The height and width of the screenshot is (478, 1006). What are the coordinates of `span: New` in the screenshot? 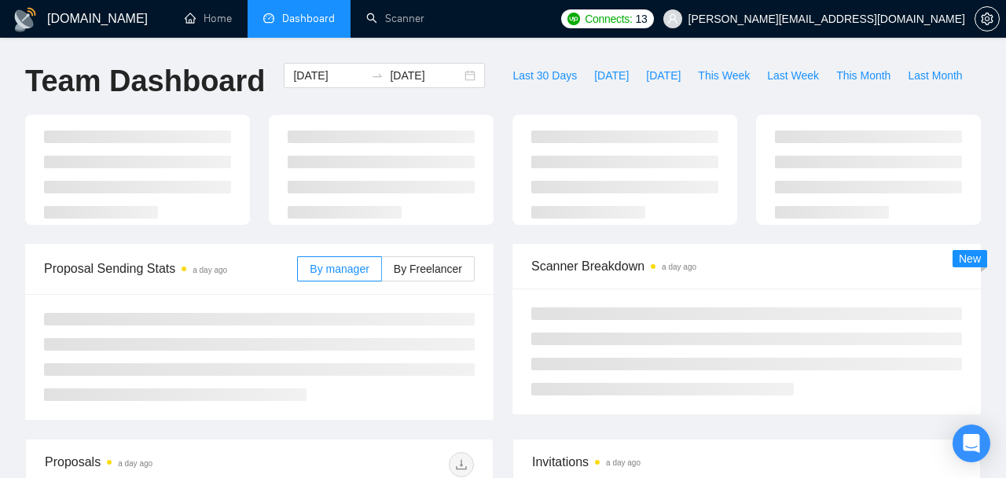 It's located at (970, 259).